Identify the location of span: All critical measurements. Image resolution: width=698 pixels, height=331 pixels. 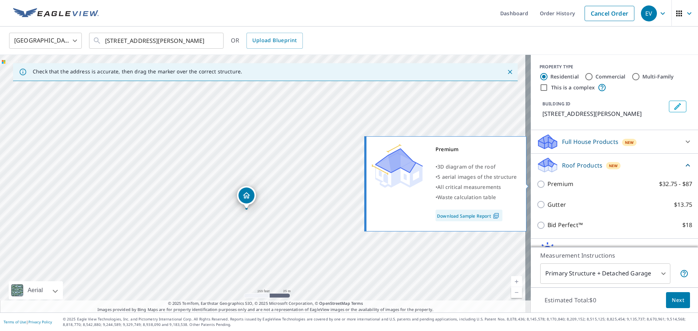
(469, 187).